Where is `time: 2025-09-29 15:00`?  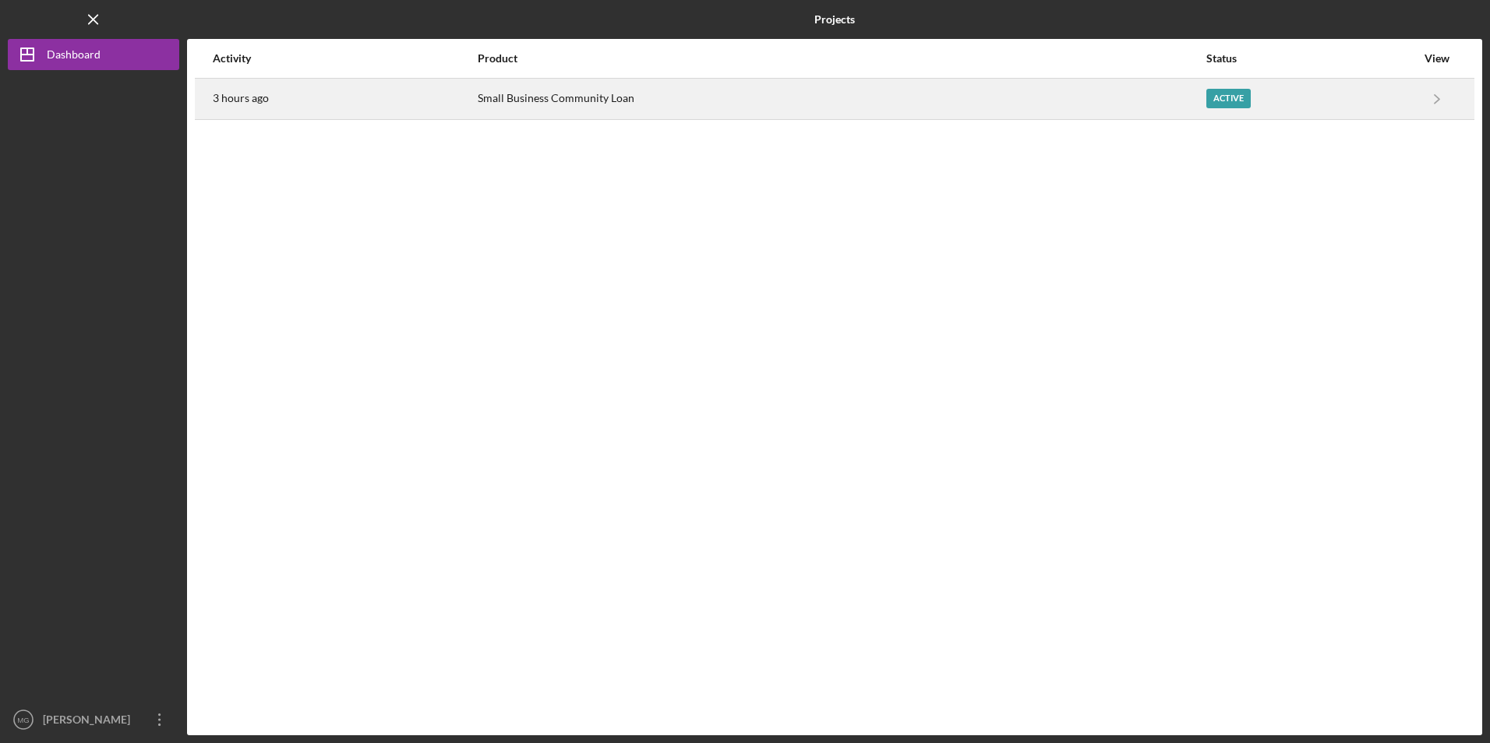 time: 2025-09-29 15:00 is located at coordinates (241, 98).